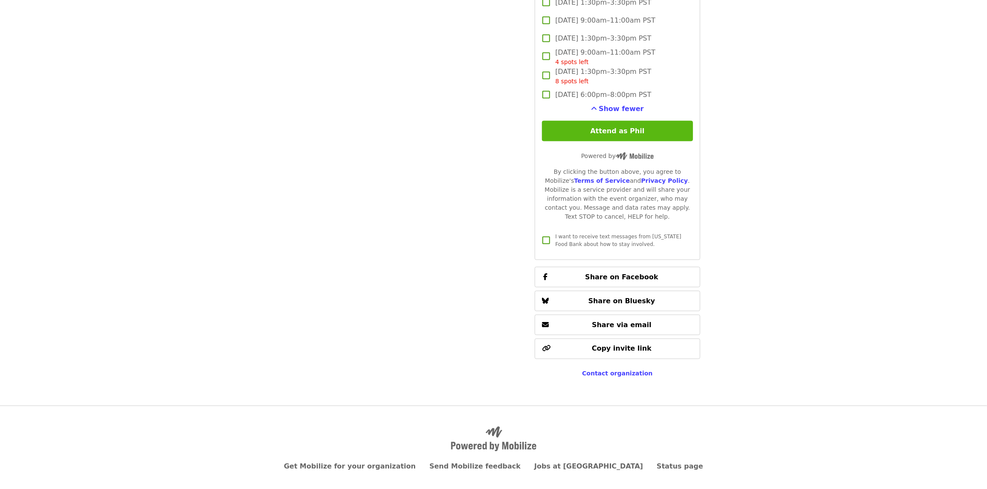  I want to click on span: Contact organization, so click(617, 373).